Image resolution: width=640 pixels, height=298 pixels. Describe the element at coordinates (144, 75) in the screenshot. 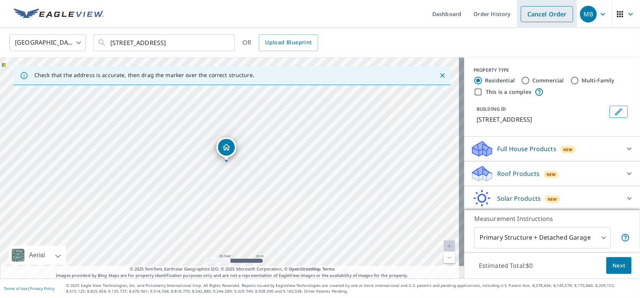

I see `p: Check that the address is accurate, then drag the marker over the correct structure.` at that location.